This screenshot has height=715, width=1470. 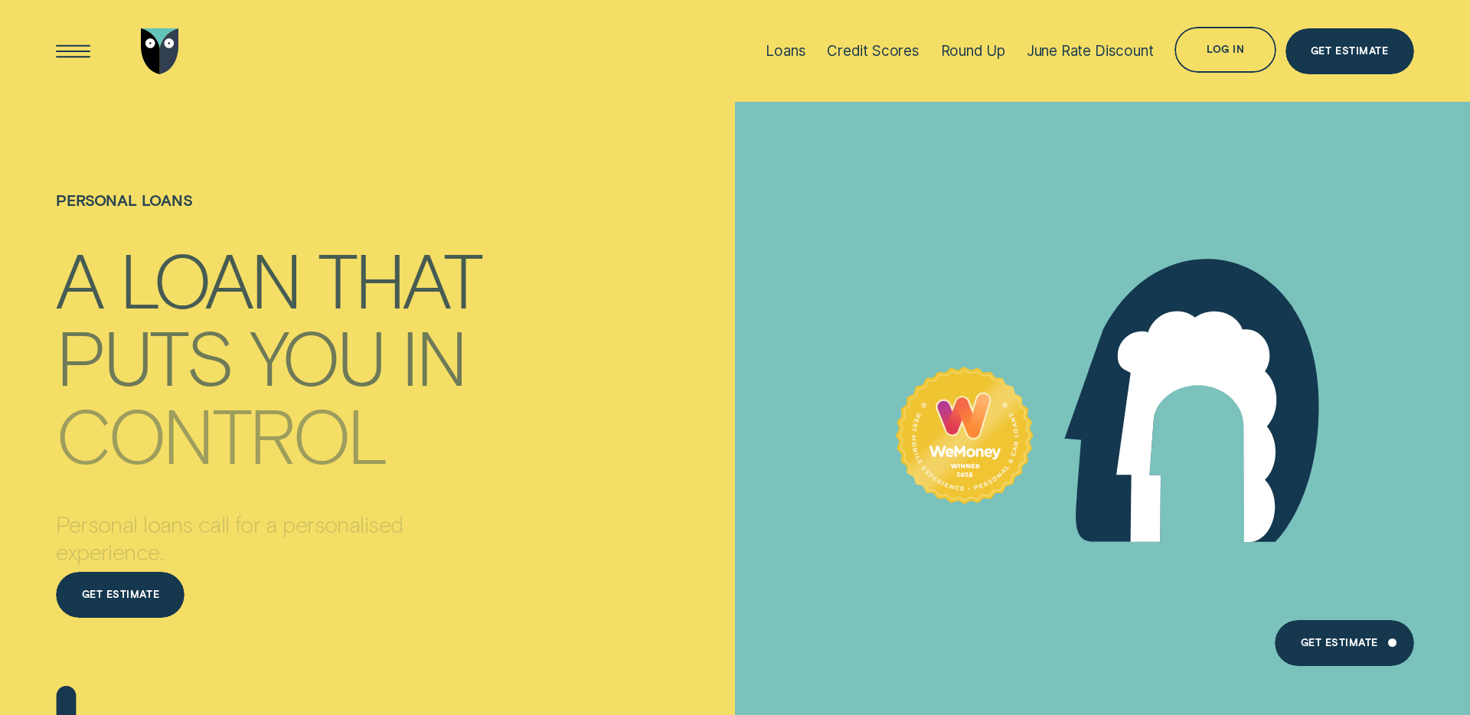 I want to click on div: that, so click(x=399, y=277).